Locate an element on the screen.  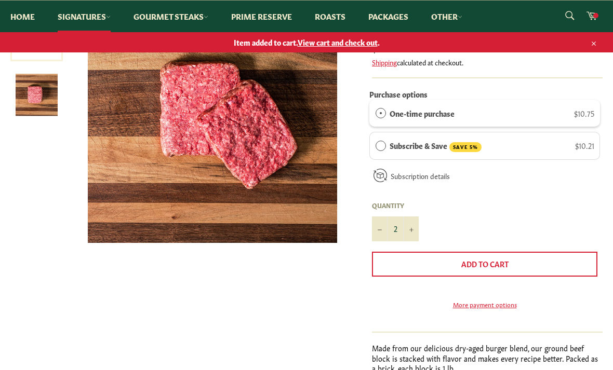
button: Reduce item quantity by one is located at coordinates (380, 229).